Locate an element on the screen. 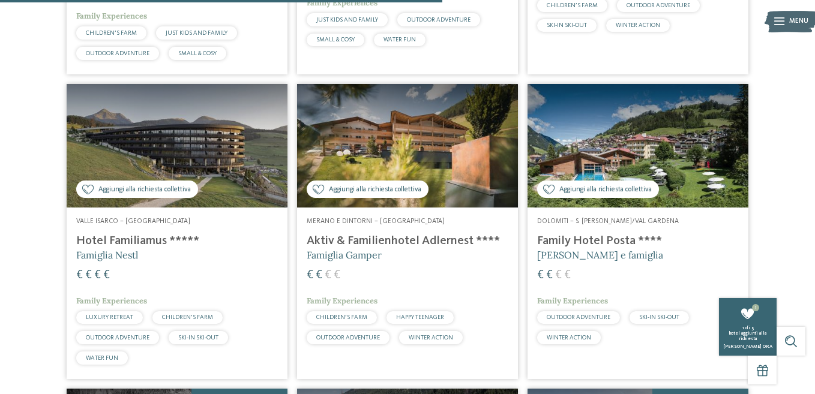 This screenshot has width=815, height=394. span: LUXURY RETREAT is located at coordinates (109, 318).